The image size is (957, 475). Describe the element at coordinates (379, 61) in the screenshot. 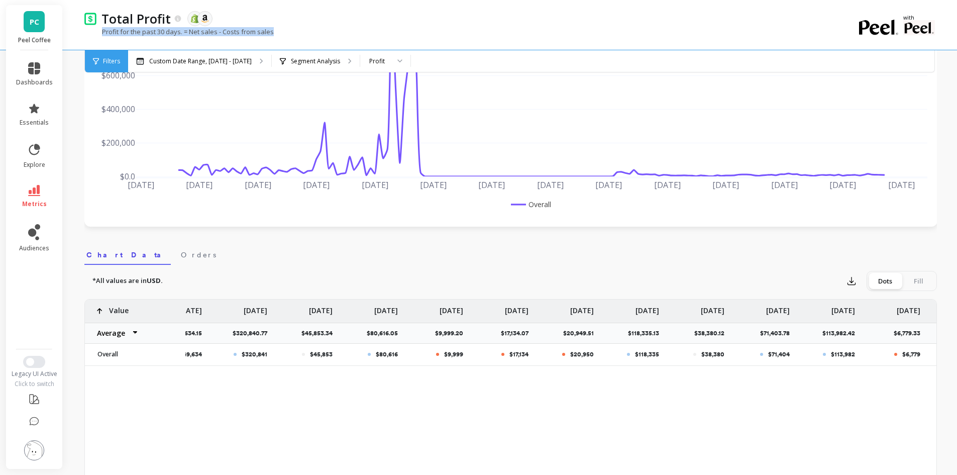

I see `div: Profit` at that location.